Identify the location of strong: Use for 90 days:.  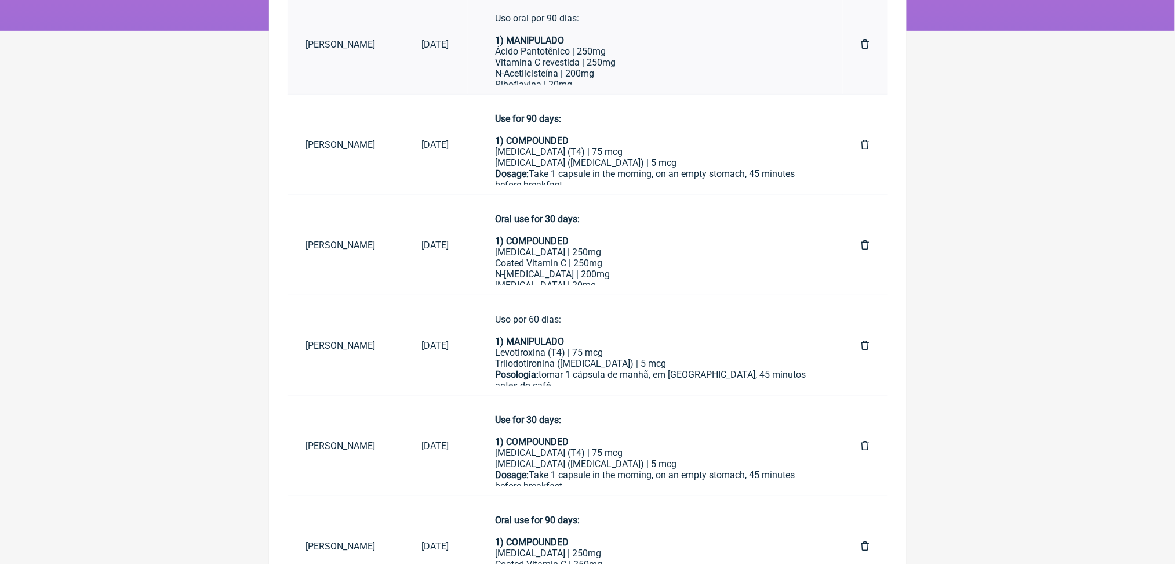
(529, 118).